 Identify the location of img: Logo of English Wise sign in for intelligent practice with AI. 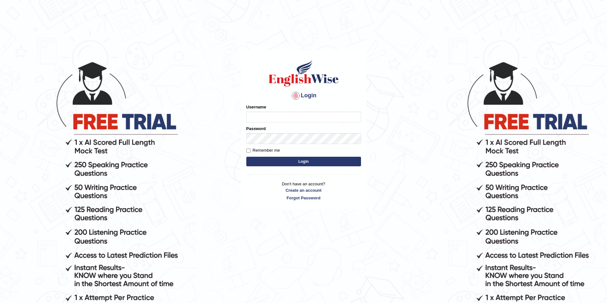
(303, 73).